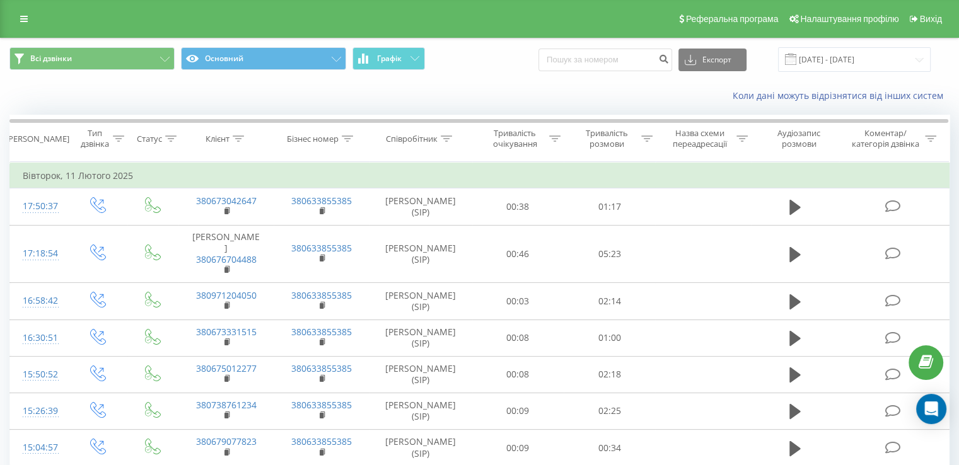 The height and width of the screenshot is (465, 959). I want to click on td: 02:14, so click(609, 301).